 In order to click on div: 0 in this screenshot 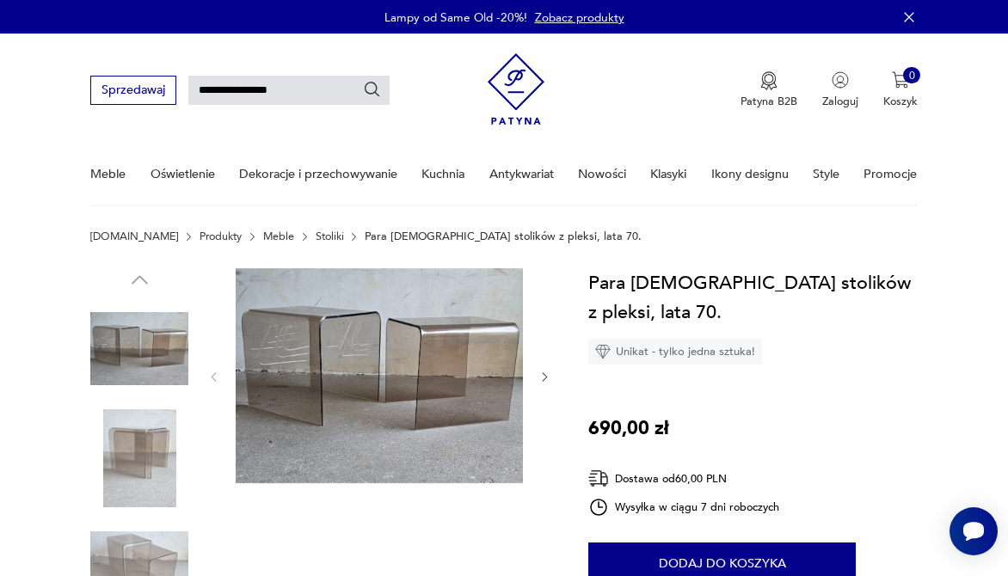, I will do `click(911, 76)`.